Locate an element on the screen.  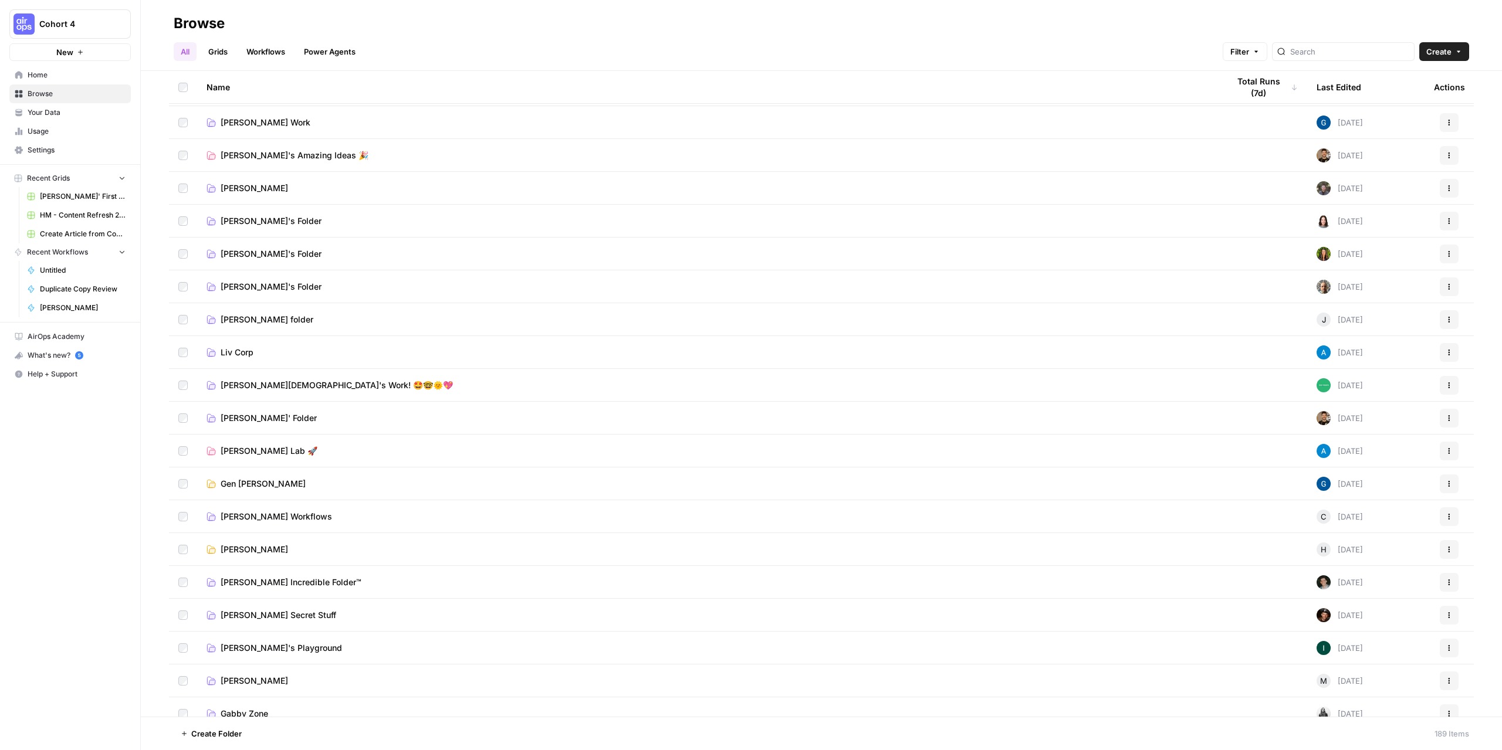
span: New is located at coordinates (65, 52).